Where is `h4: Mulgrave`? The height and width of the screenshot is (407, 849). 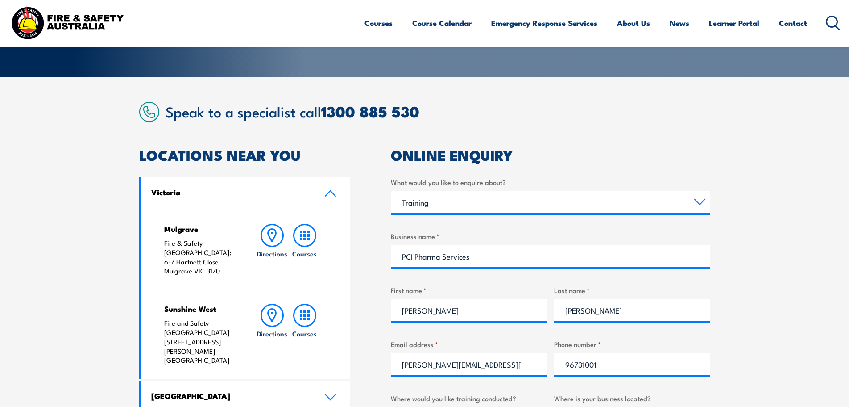 h4: Mulgrave is located at coordinates (201, 228).